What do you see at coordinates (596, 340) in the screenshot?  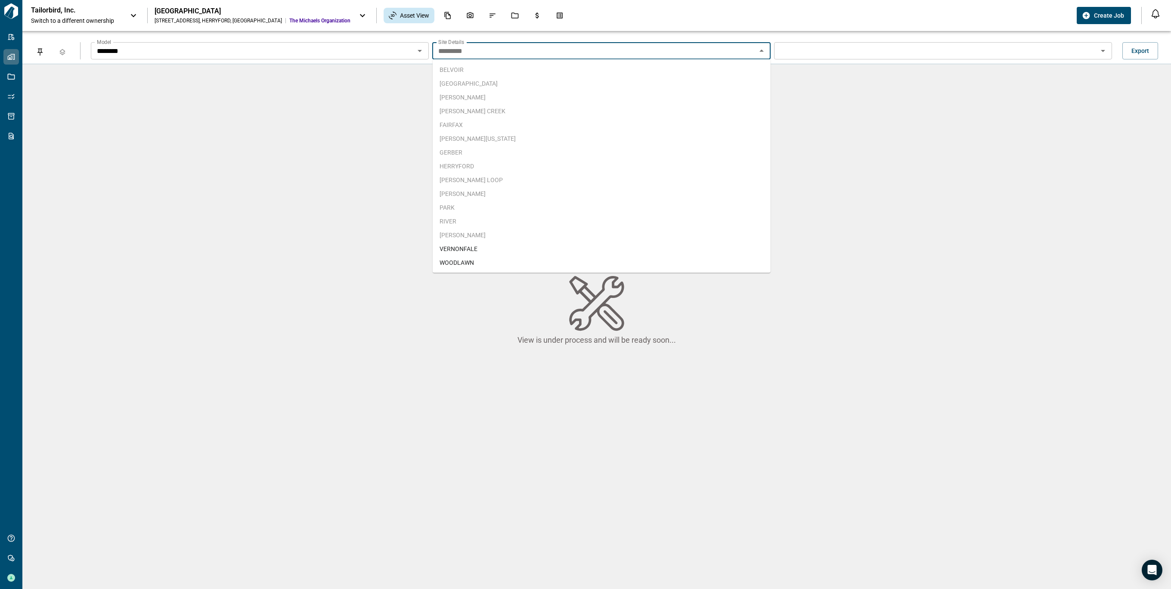 I see `span: View is under process and will be ready soon...` at bounding box center [596, 340].